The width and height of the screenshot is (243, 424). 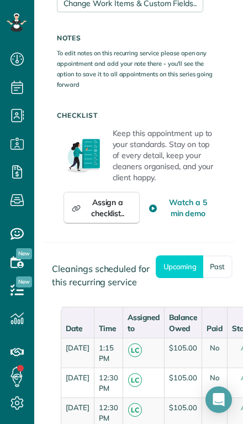 What do you see at coordinates (218, 267) in the screenshot?
I see `a: Past` at bounding box center [218, 267].